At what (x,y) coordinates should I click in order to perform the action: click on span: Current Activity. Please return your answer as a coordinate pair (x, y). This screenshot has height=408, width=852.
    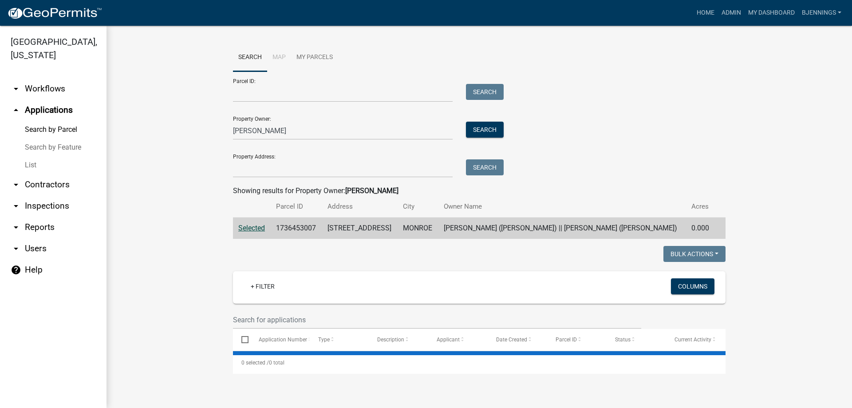
    Looking at the image, I should click on (693, 339).